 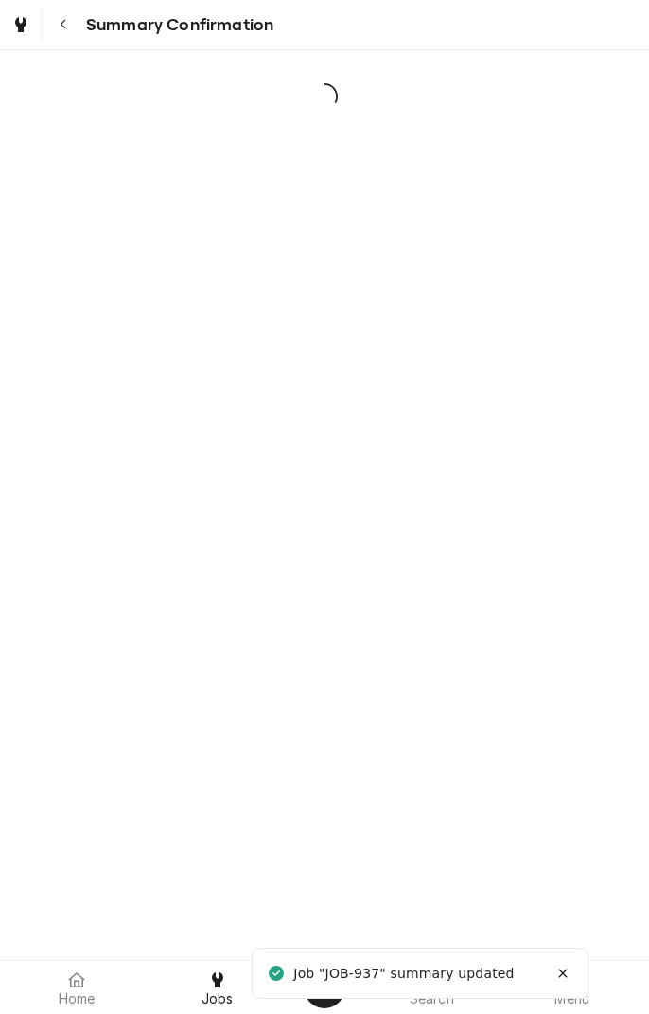 What do you see at coordinates (77, 987) in the screenshot?
I see `a: Home` at bounding box center [77, 987].